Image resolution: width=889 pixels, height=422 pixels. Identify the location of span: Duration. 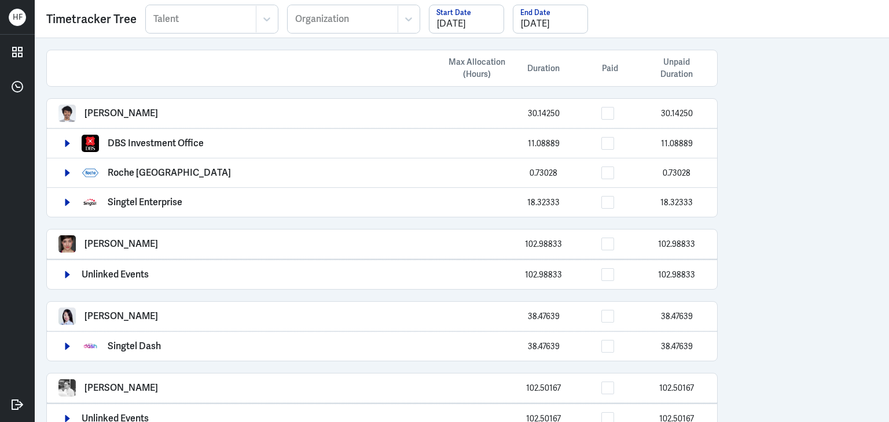
(543, 68).